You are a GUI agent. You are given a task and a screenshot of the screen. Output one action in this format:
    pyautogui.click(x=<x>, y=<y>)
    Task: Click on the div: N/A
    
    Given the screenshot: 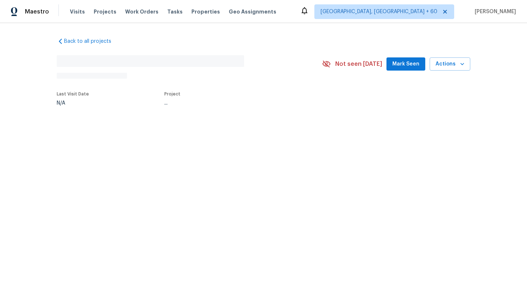 What is the action you would take?
    pyautogui.click(x=73, y=103)
    